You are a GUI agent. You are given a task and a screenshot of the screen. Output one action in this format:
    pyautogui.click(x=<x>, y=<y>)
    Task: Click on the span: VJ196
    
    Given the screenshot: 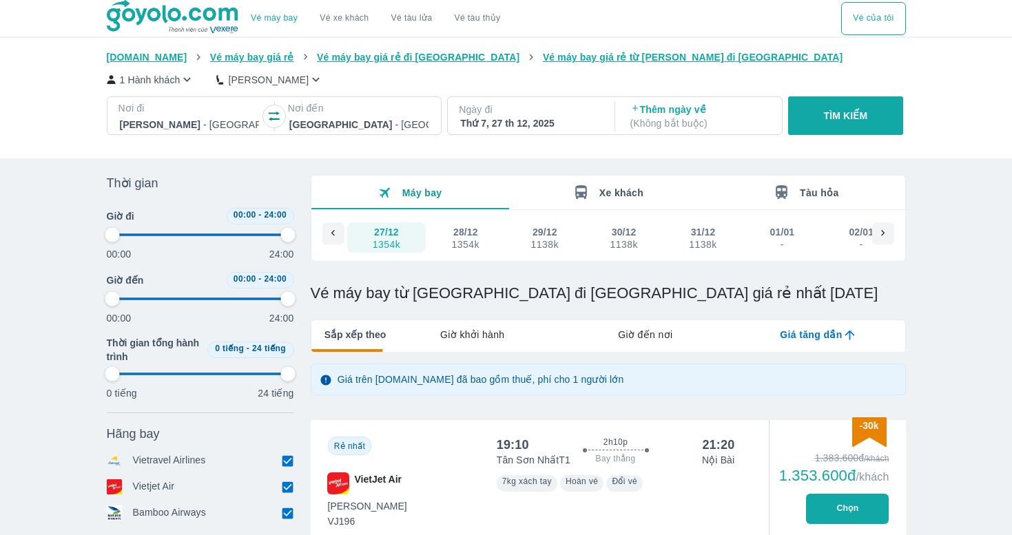 What is the action you would take?
    pyautogui.click(x=367, y=521)
    